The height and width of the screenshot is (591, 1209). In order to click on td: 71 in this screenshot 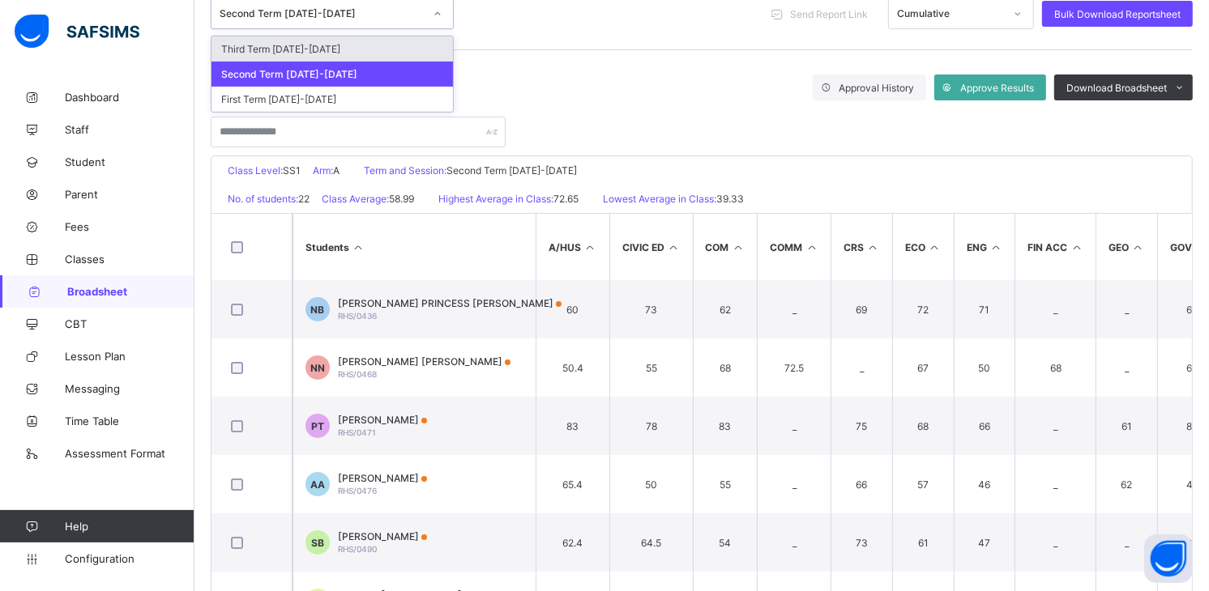, I will do `click(984, 309)`.